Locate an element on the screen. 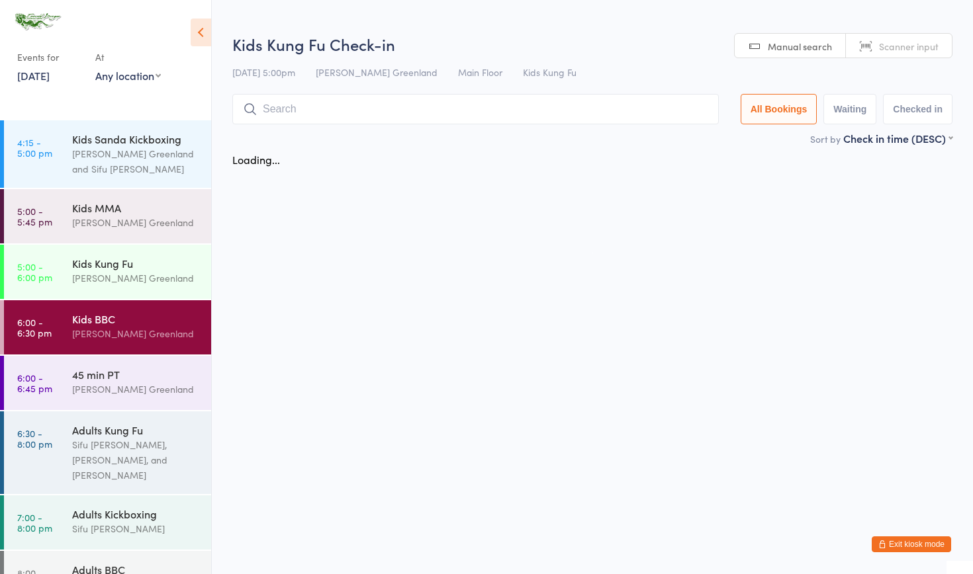 This screenshot has height=574, width=973. input: Search is located at coordinates (475, 109).